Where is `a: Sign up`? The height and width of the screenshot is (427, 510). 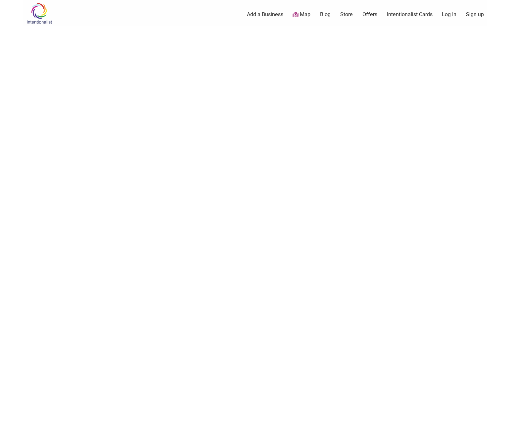 a: Sign up is located at coordinates (475, 15).